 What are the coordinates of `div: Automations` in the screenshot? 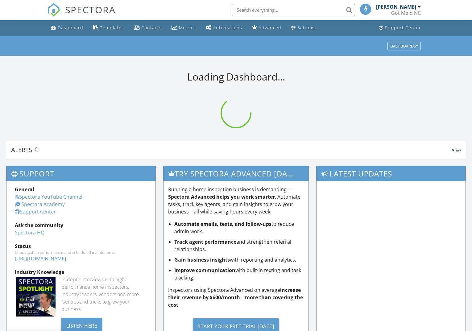 It's located at (227, 27).